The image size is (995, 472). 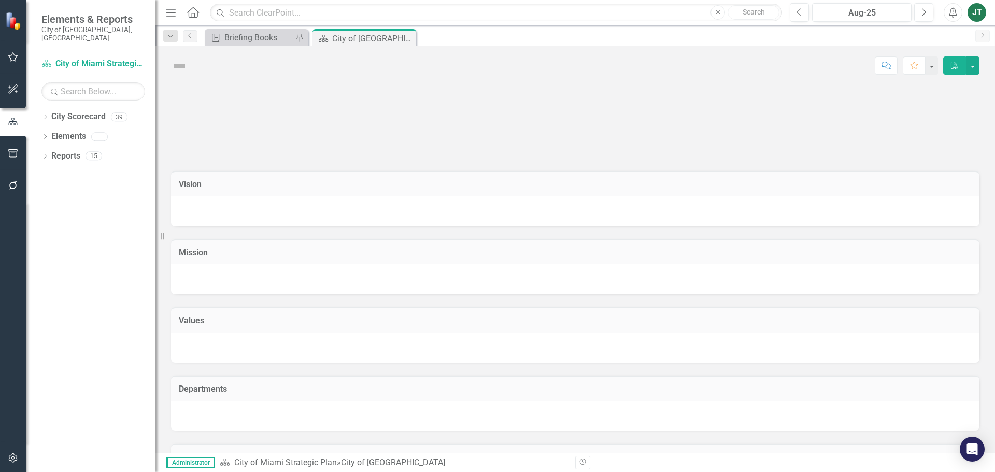 What do you see at coordinates (977, 12) in the screenshot?
I see `button: JT` at bounding box center [977, 12].